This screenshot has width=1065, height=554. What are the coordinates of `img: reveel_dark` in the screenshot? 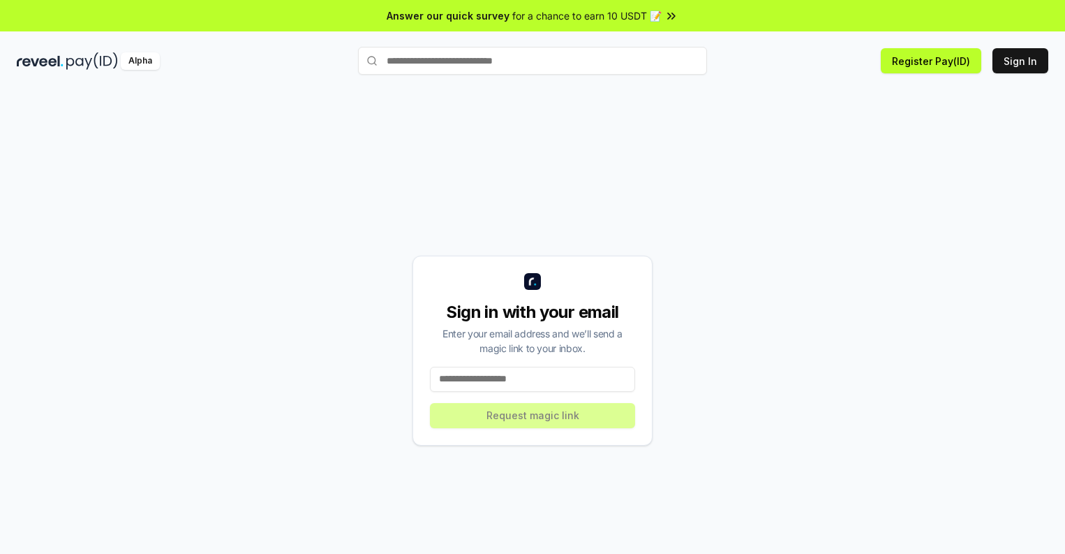 It's located at (40, 61).